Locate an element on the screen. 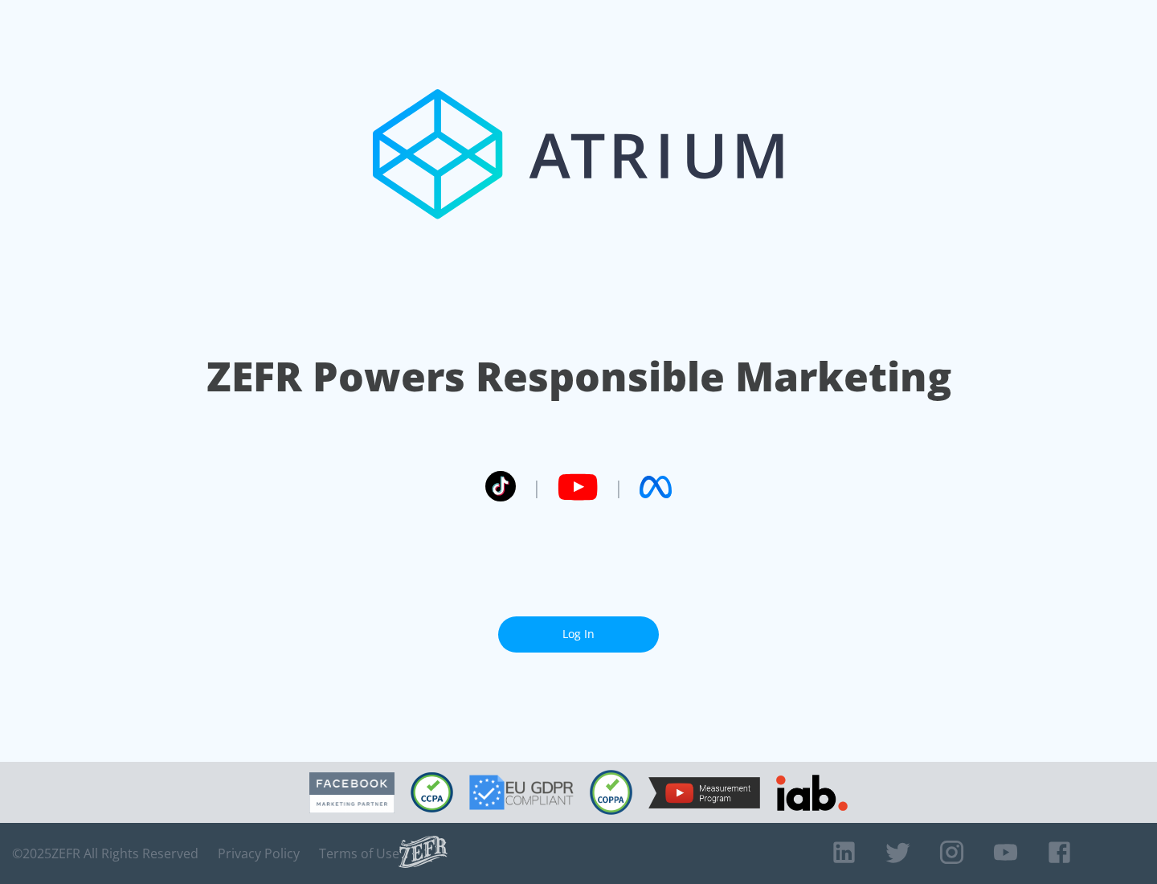  img: CCPA Compliant is located at coordinates (432, 792).